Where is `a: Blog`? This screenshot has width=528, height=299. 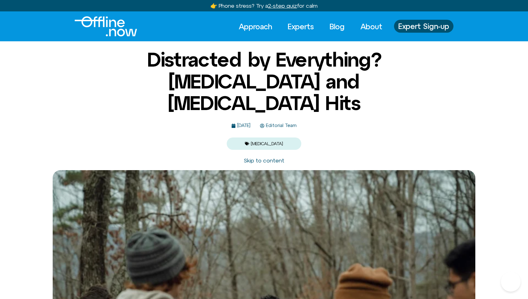
a: Blog is located at coordinates (337, 26).